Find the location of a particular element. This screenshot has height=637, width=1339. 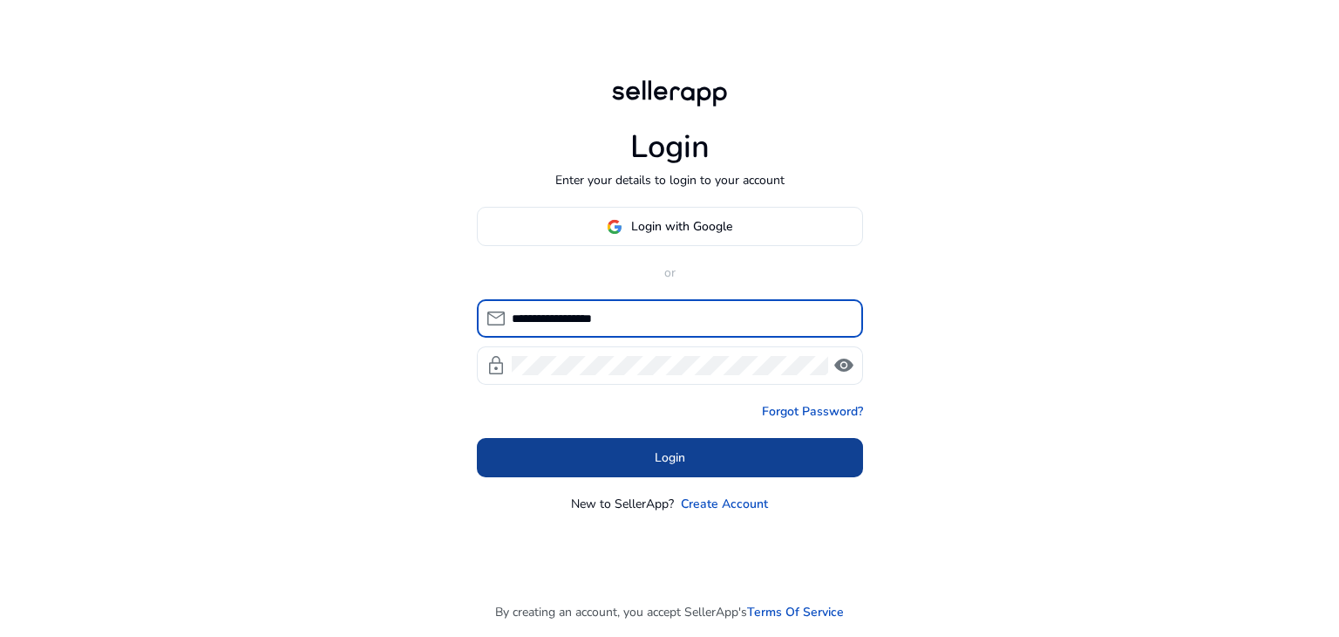

img: google-logo.svg is located at coordinates (615, 227).